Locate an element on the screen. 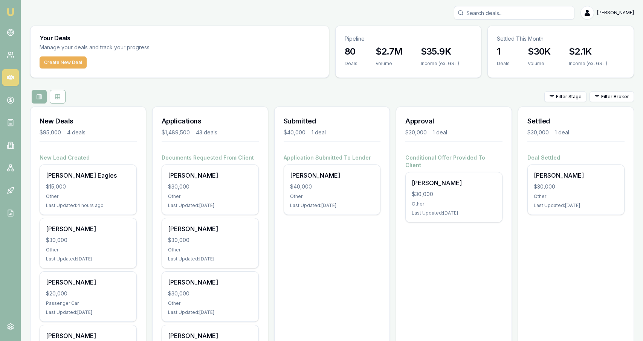 This screenshot has width=643, height=341. div: $95,000 is located at coordinates (50, 133).